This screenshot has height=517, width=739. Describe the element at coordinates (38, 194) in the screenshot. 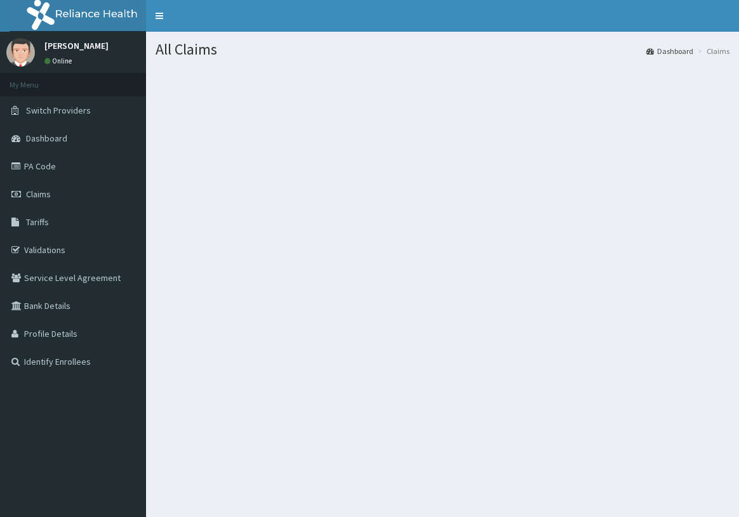

I see `span: Claims` at that location.